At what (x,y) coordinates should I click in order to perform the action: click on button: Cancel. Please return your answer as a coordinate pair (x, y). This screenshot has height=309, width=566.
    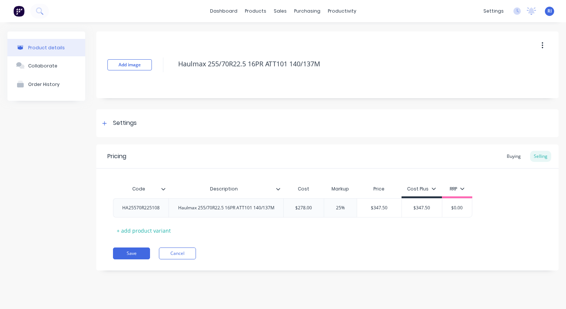
    Looking at the image, I should click on (177, 253).